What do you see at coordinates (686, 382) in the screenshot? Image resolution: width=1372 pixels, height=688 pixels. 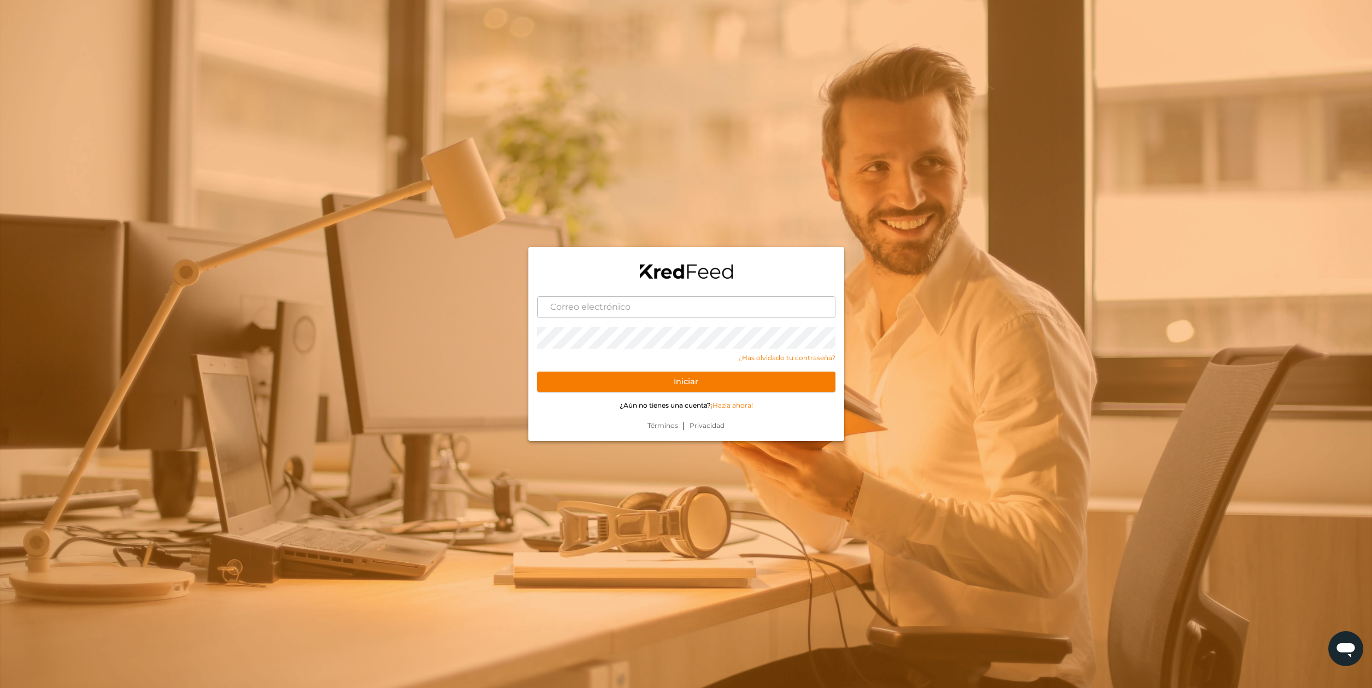 I see `button: Iniciar` at bounding box center [686, 382].